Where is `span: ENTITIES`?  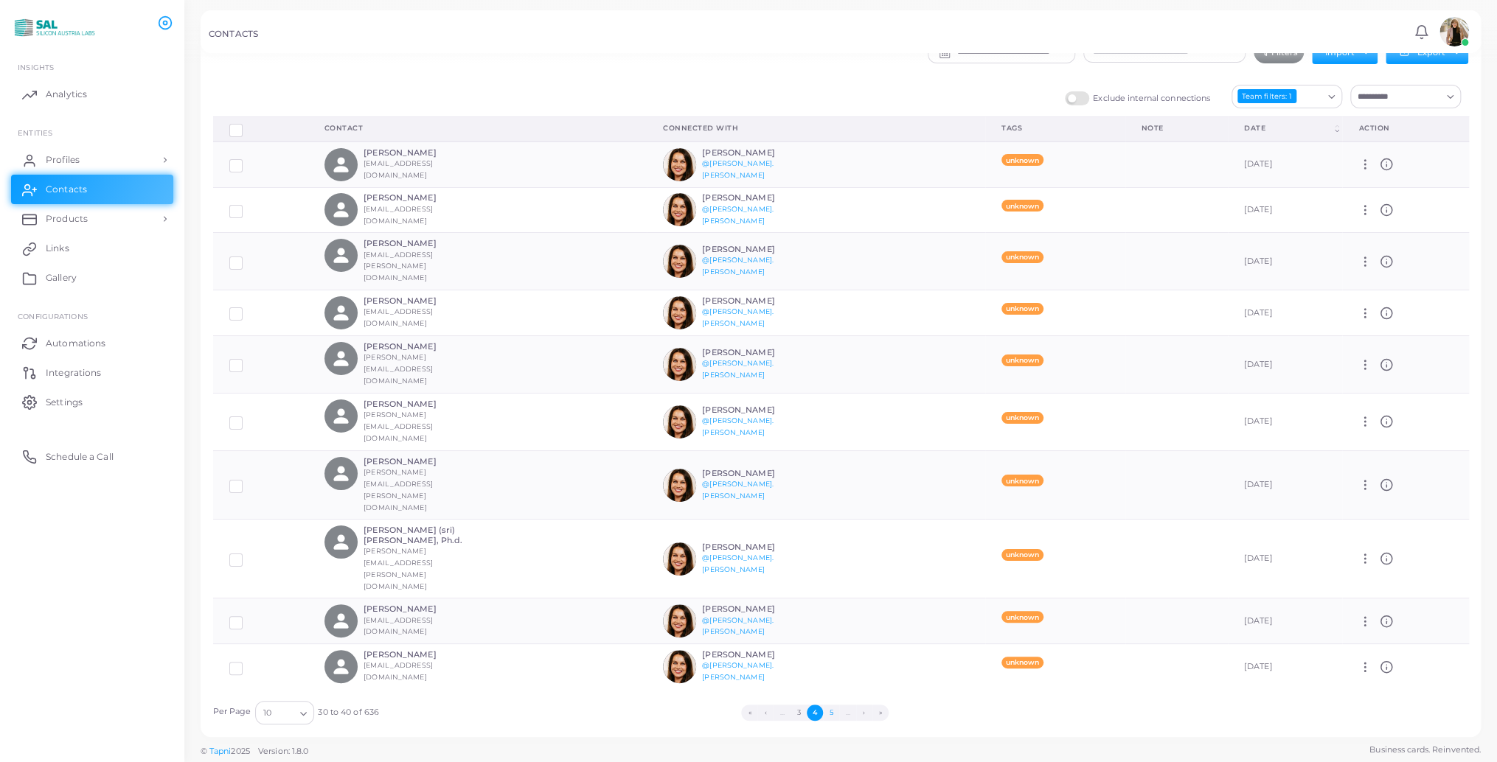
span: ENTITIES is located at coordinates (35, 133).